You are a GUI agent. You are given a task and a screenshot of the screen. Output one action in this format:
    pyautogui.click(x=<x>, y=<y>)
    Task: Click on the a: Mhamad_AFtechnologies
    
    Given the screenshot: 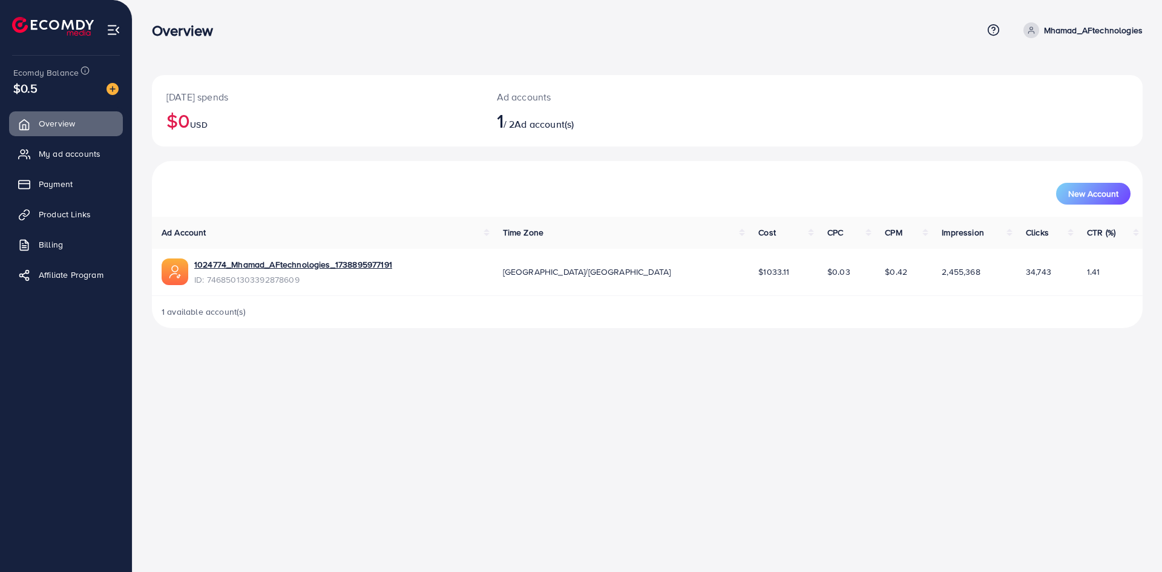 What is the action you would take?
    pyautogui.click(x=1080, y=30)
    